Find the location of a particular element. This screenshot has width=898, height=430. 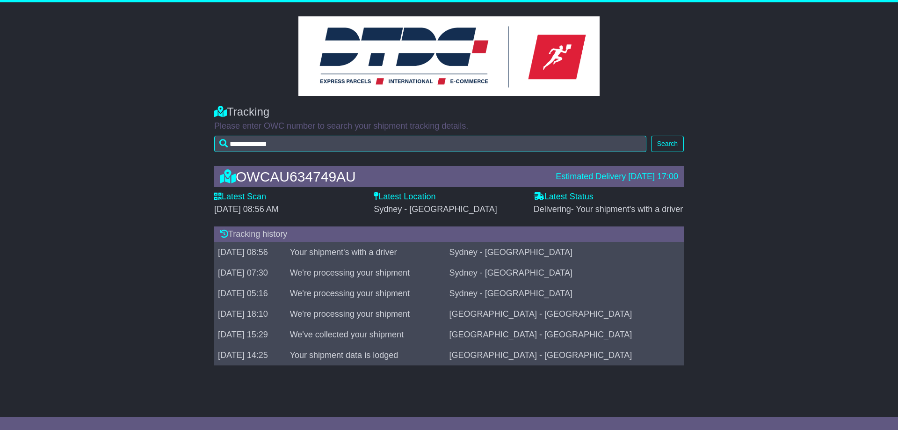

div: OWCAU634749AU is located at coordinates (383, 176).